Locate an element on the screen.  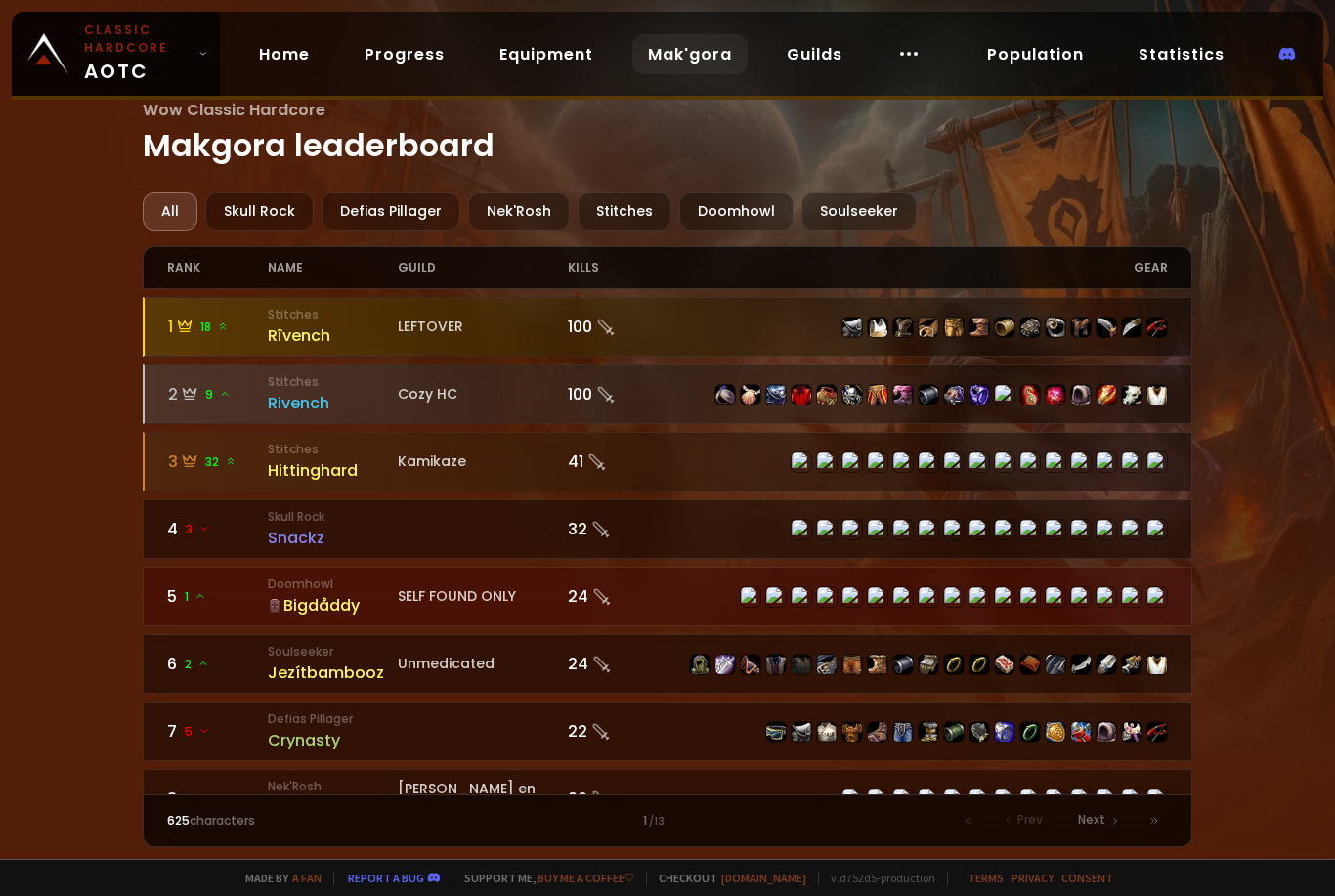
img: item-6504 is located at coordinates (1107, 328).